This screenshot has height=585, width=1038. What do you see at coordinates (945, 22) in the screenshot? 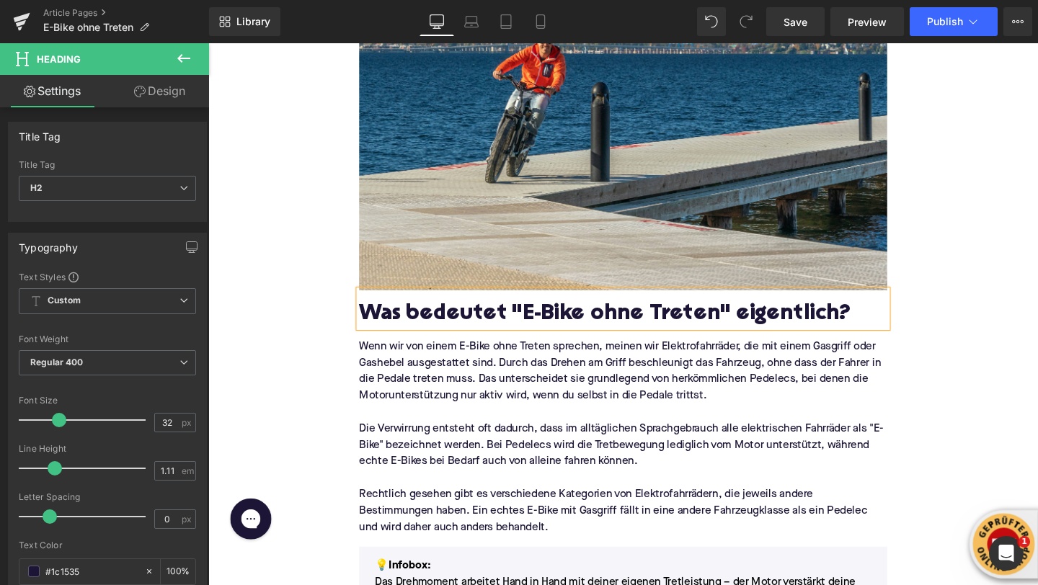
I see `span: Publish` at bounding box center [945, 22].